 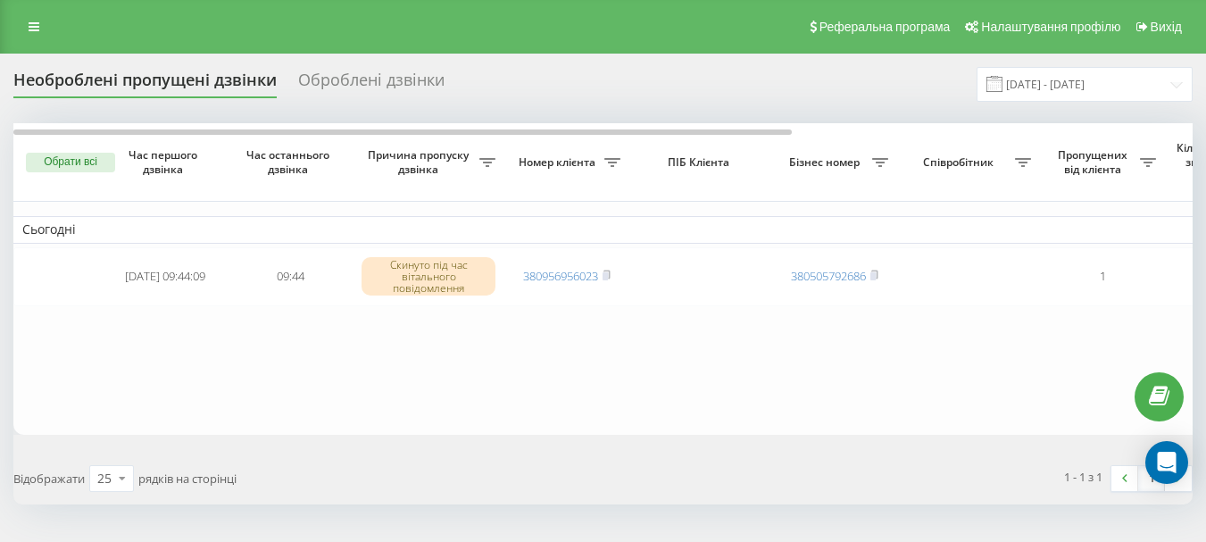 What do you see at coordinates (559, 163) in the screenshot?
I see `span: Номер клієнта` at bounding box center [559, 163].